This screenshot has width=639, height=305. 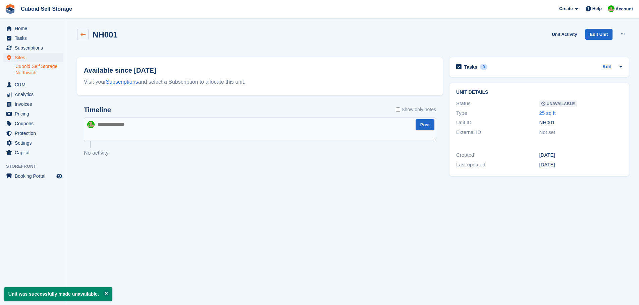 I want to click on div: NH001, so click(x=580, y=123).